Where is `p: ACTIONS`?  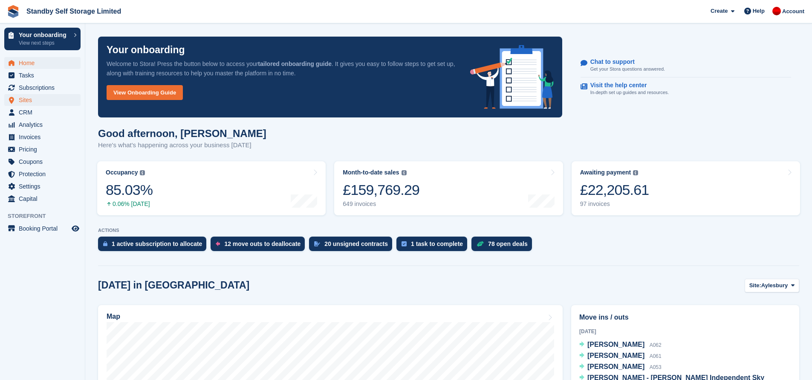 p: ACTIONS is located at coordinates (448, 231).